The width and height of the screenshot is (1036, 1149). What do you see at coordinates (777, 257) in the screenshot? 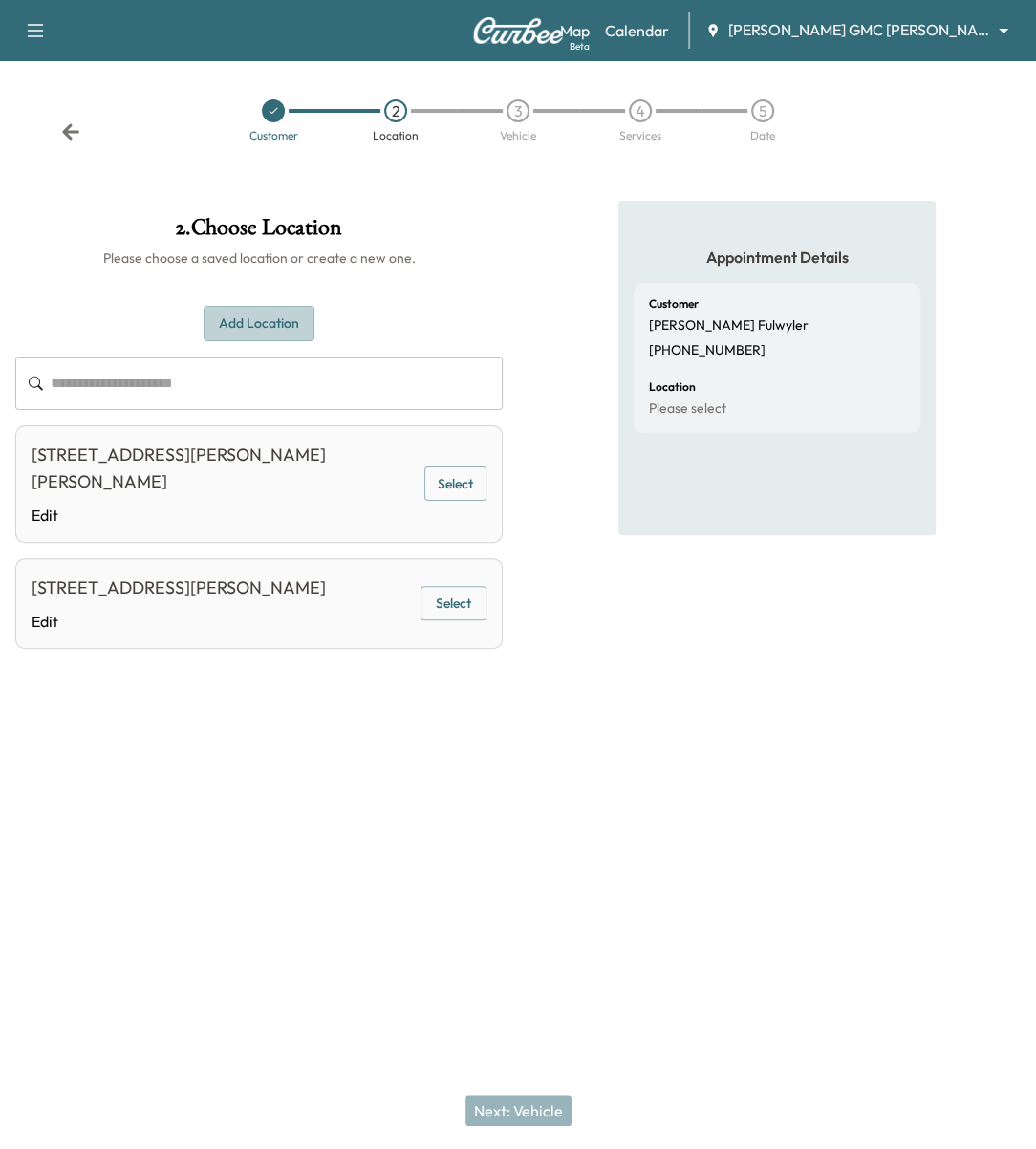
I see `h5: Appointment Details` at bounding box center [777, 257].